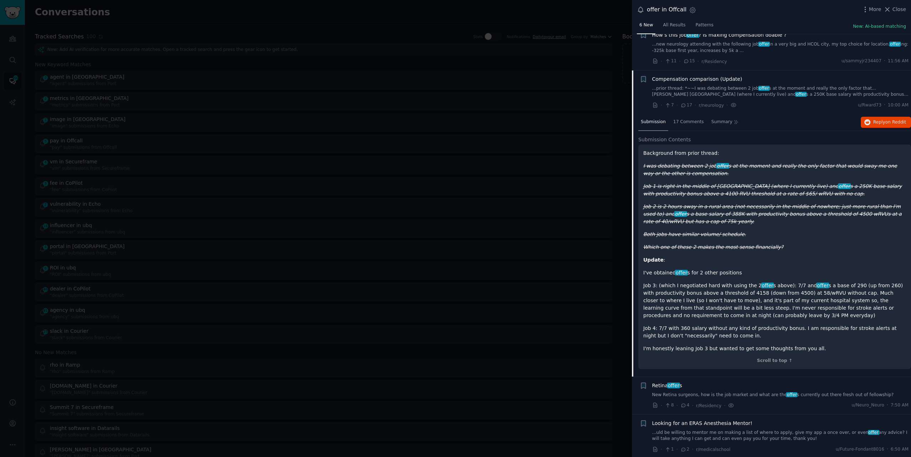 The width and height of the screenshot is (911, 457). Describe the element at coordinates (719, 35) in the screenshot. I see `span: How’s this job ? Is maxing compensation doable ?` at that location.